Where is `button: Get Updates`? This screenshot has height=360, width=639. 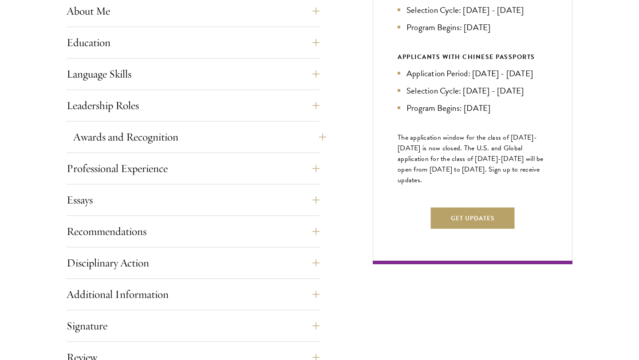 button: Get Updates is located at coordinates (473, 218).